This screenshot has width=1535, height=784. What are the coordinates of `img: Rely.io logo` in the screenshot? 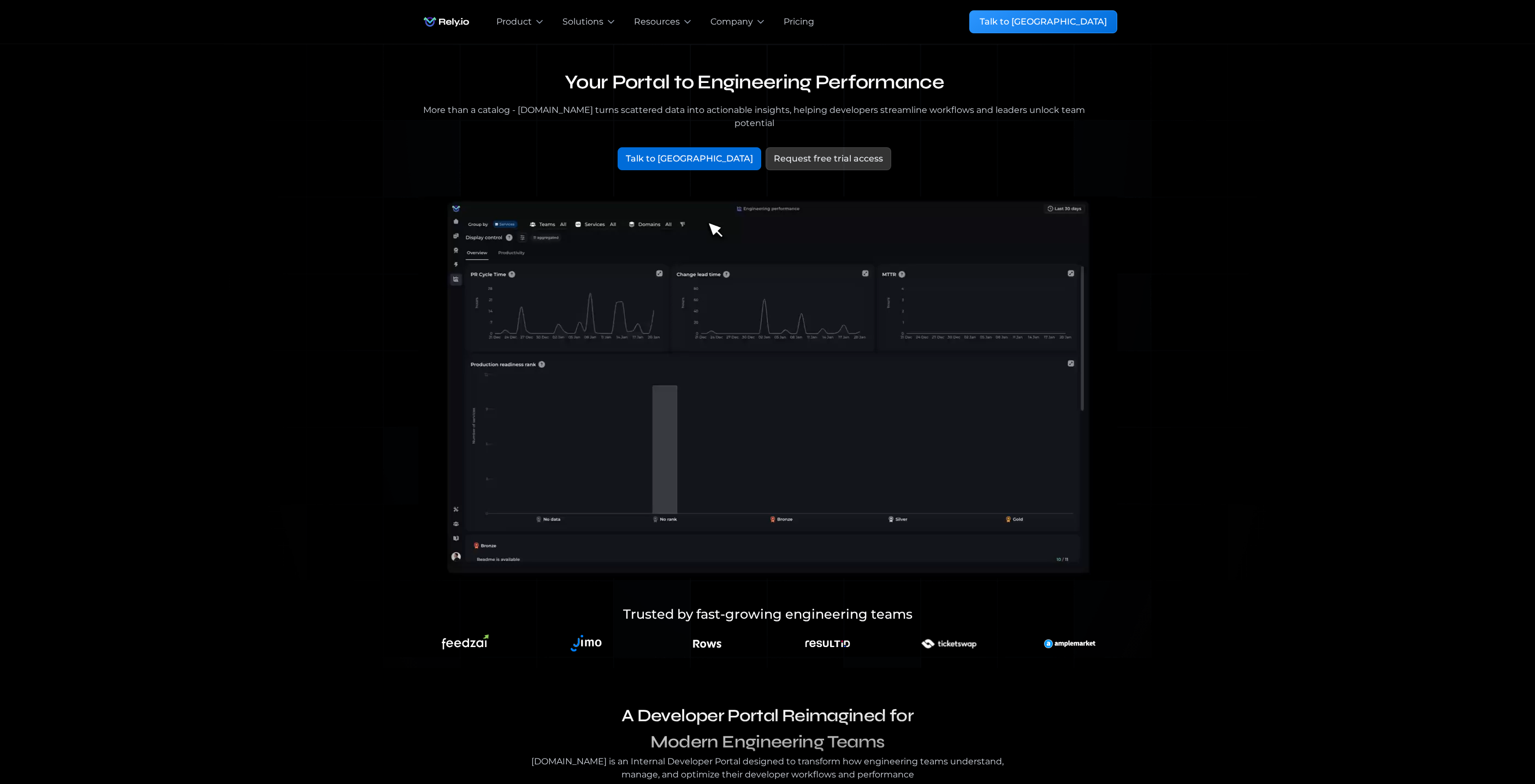 It's located at (446, 22).